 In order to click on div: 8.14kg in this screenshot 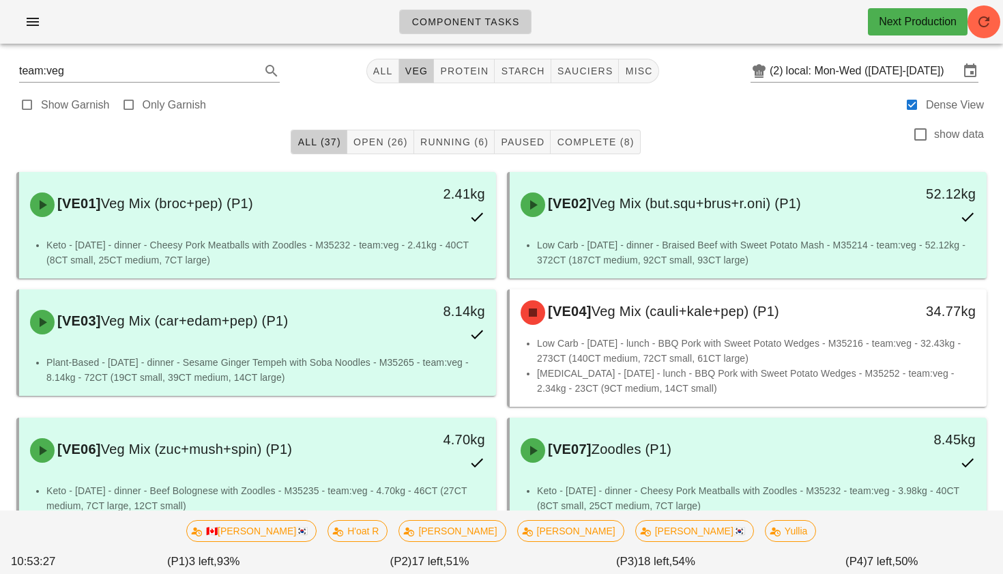, I will do `click(434, 311)`.